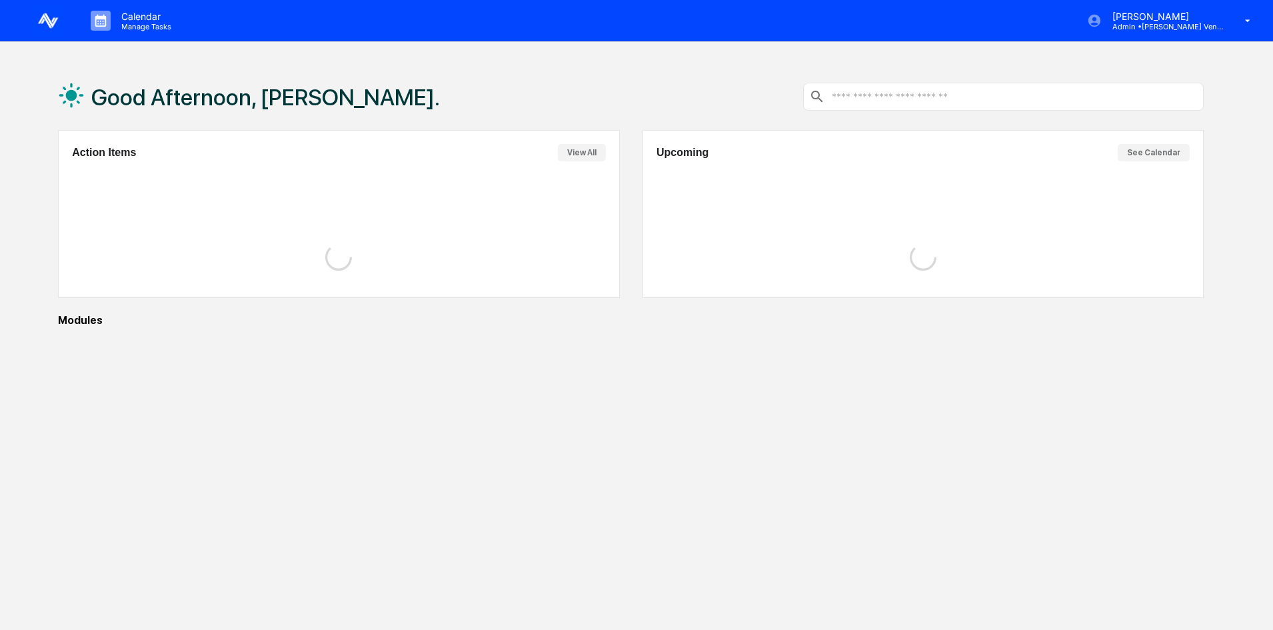  Describe the element at coordinates (48, 21) in the screenshot. I see `img: logo` at that location.